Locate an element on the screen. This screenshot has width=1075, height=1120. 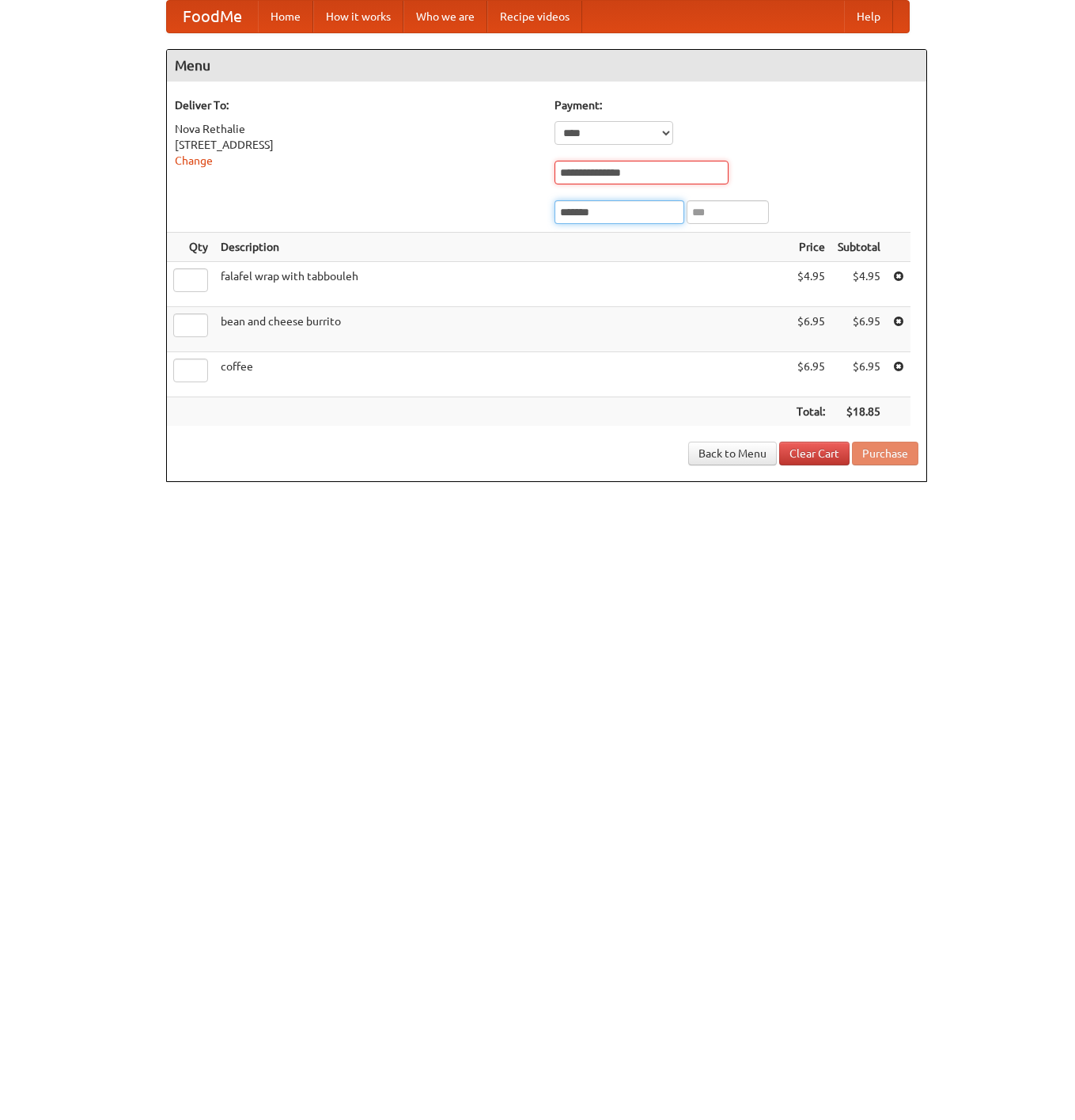
th: Qty is located at coordinates (190, 247).